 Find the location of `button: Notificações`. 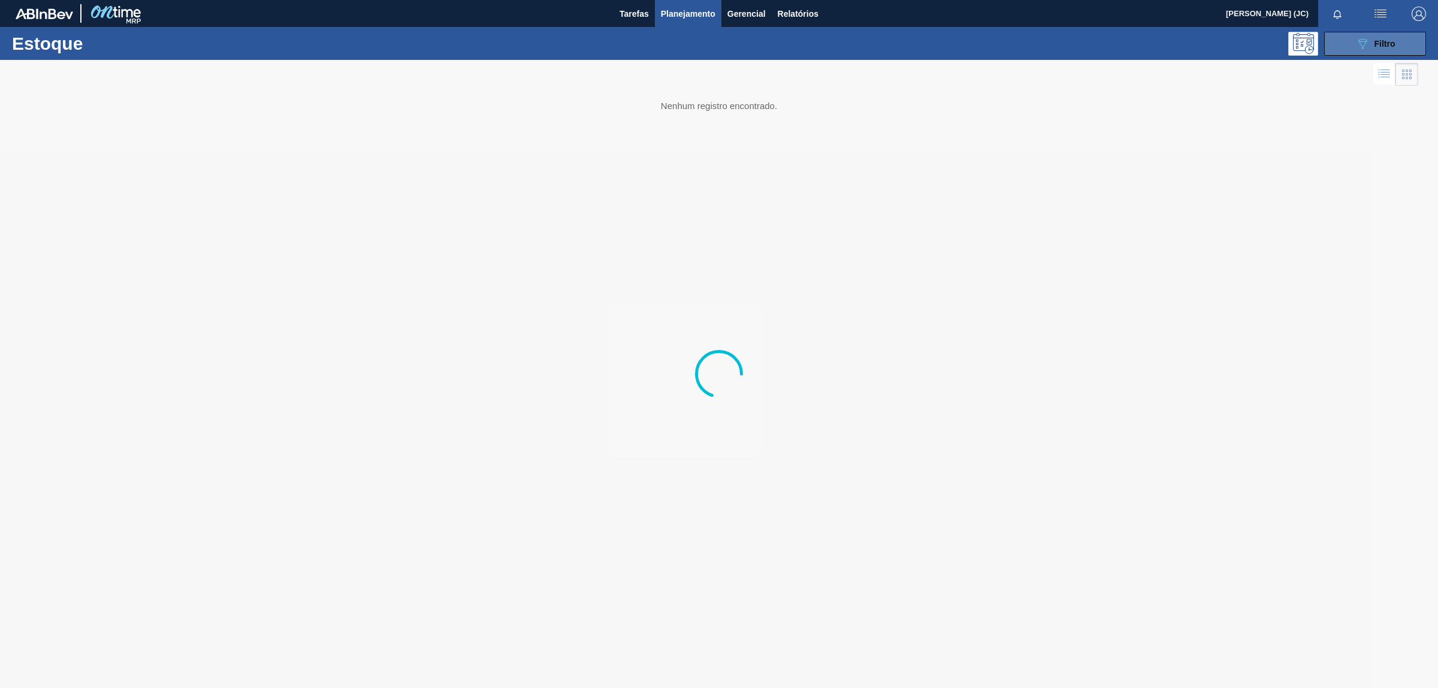

button: Notificações is located at coordinates (1337, 14).